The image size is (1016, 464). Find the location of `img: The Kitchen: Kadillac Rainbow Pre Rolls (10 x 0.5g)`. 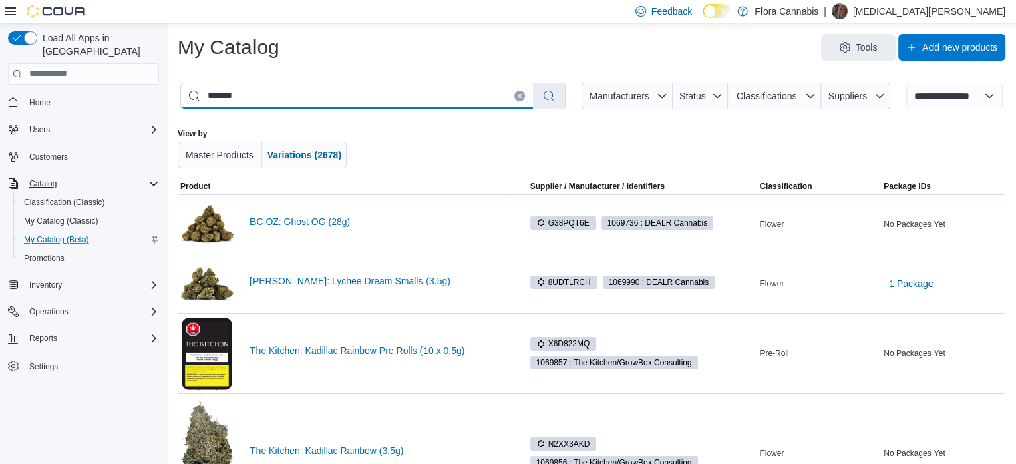

img: The Kitchen: Kadillac Rainbow Pre Rolls (10 x 0.5g) is located at coordinates (207, 353).